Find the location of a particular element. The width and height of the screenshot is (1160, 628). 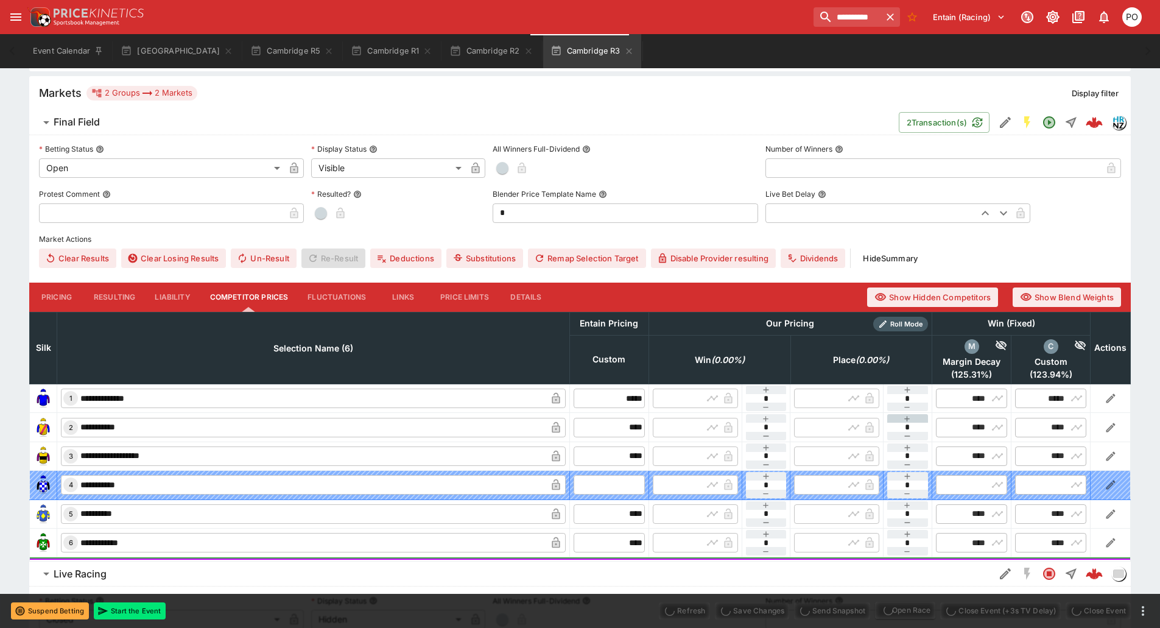

div: Philip OConnor is located at coordinates (1132, 17).